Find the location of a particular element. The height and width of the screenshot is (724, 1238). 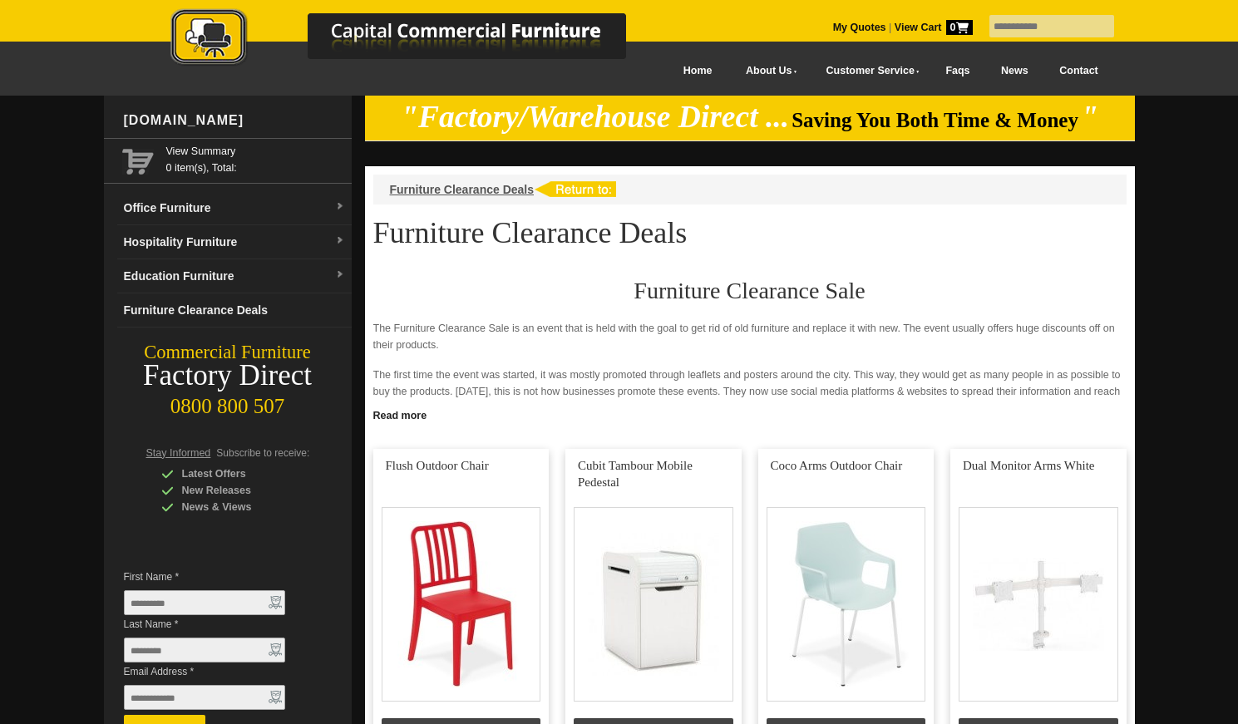

a: Office Furnituredropdown is located at coordinates (234, 208).